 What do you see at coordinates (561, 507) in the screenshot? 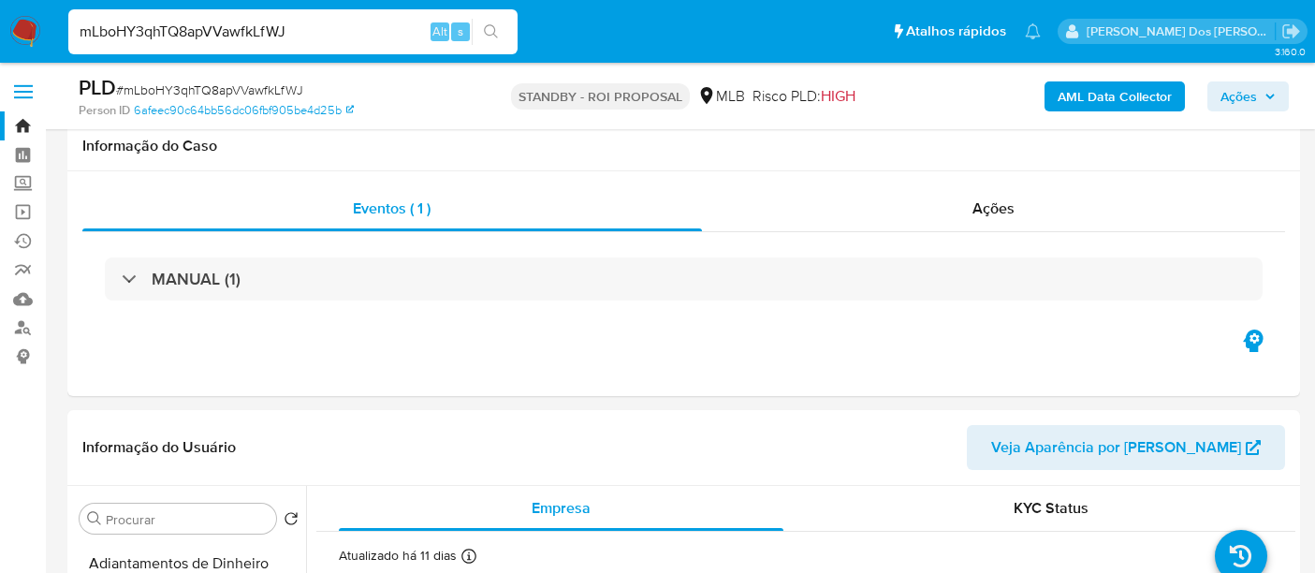
I see `span: Empresa` at bounding box center [561, 507].